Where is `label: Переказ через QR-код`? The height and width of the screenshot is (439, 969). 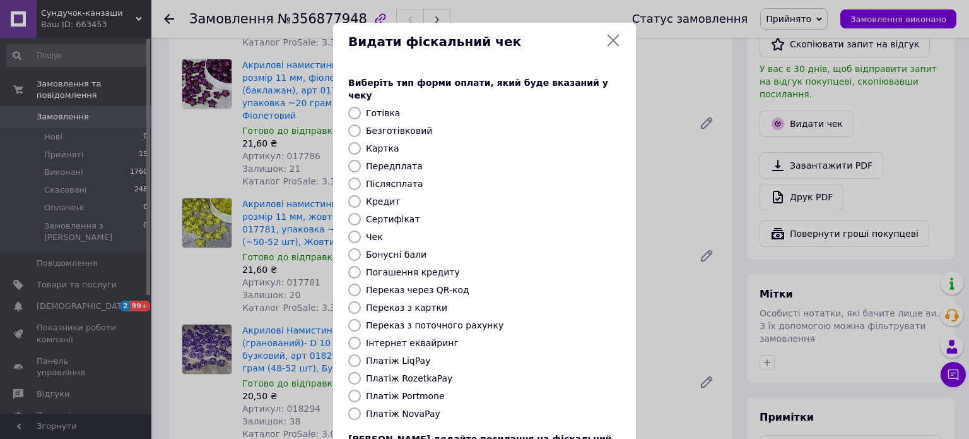 label: Переказ через QR-код is located at coordinates (418, 290).